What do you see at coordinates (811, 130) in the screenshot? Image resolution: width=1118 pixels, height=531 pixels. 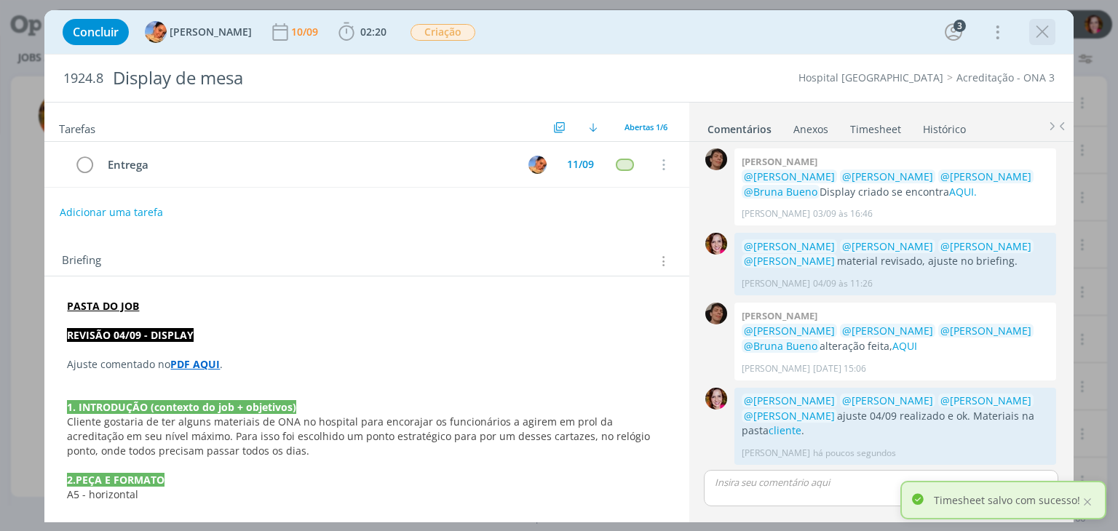 I see `div: Anexos` at bounding box center [811, 130].